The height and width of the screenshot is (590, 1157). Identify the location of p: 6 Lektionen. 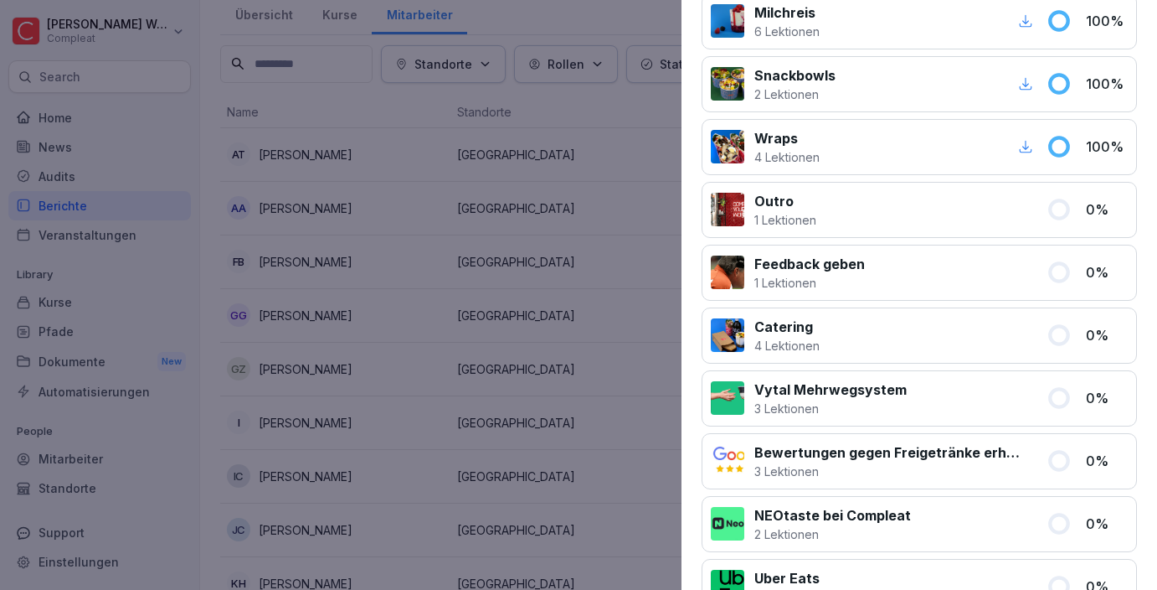
(787, 31).